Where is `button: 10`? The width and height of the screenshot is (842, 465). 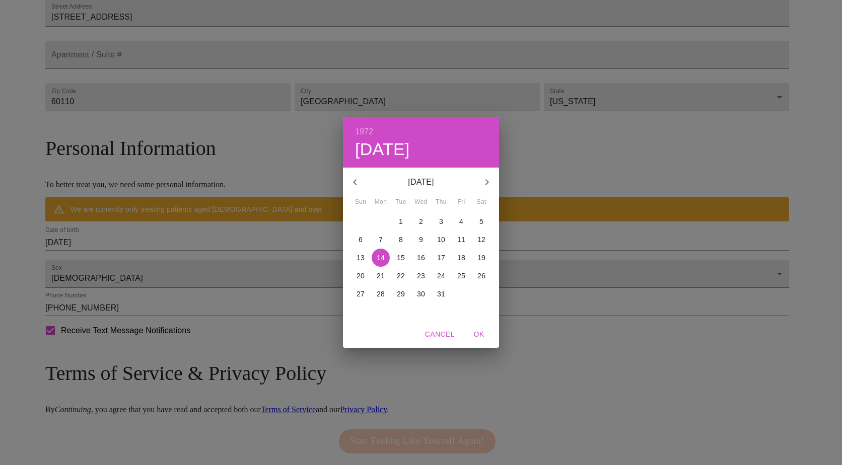 button: 10 is located at coordinates (441, 240).